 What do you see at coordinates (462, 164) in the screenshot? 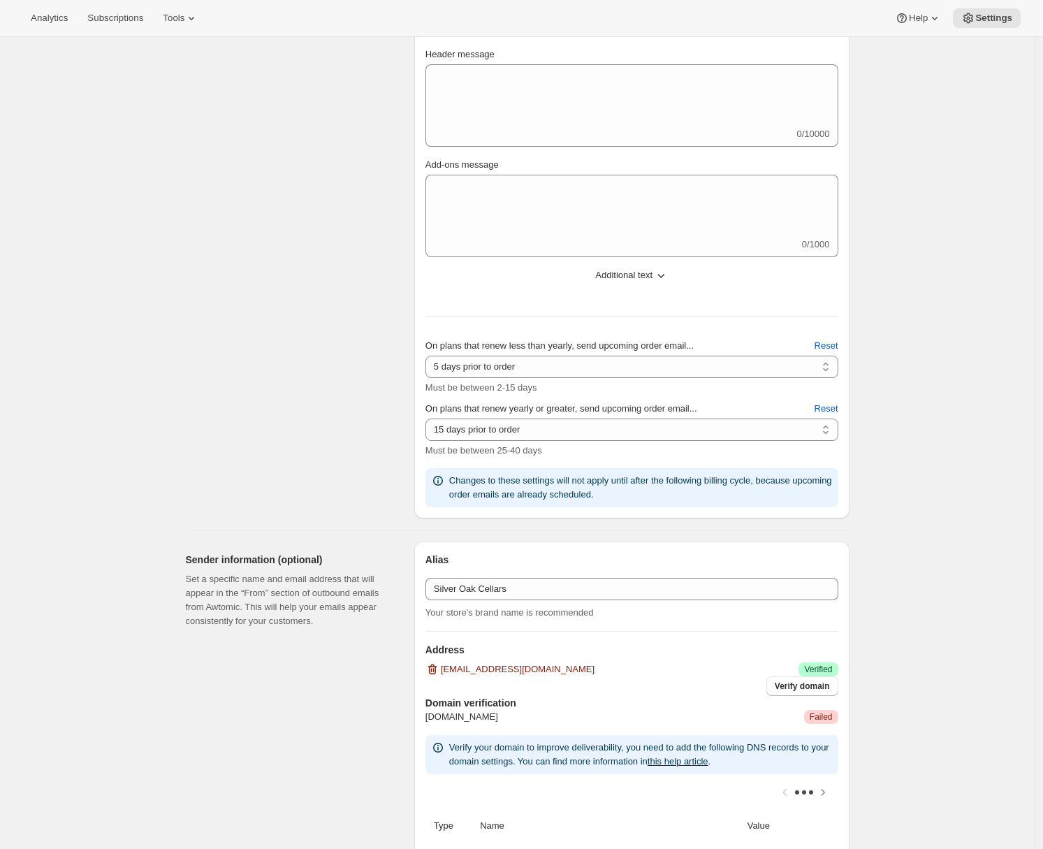
I see `span: Add-ons message` at bounding box center [462, 164].